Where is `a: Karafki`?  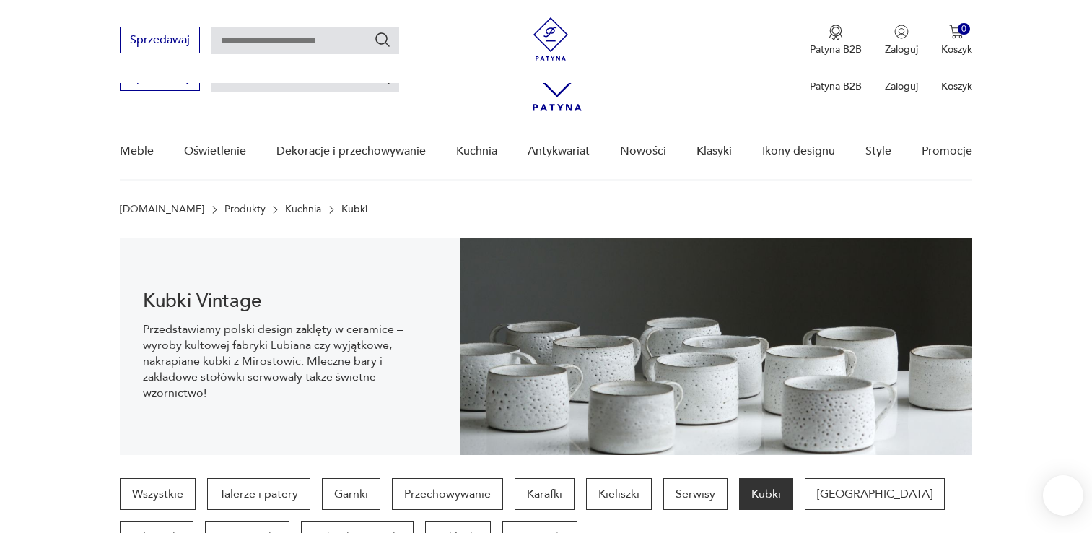 a: Karafki is located at coordinates (544, 494).